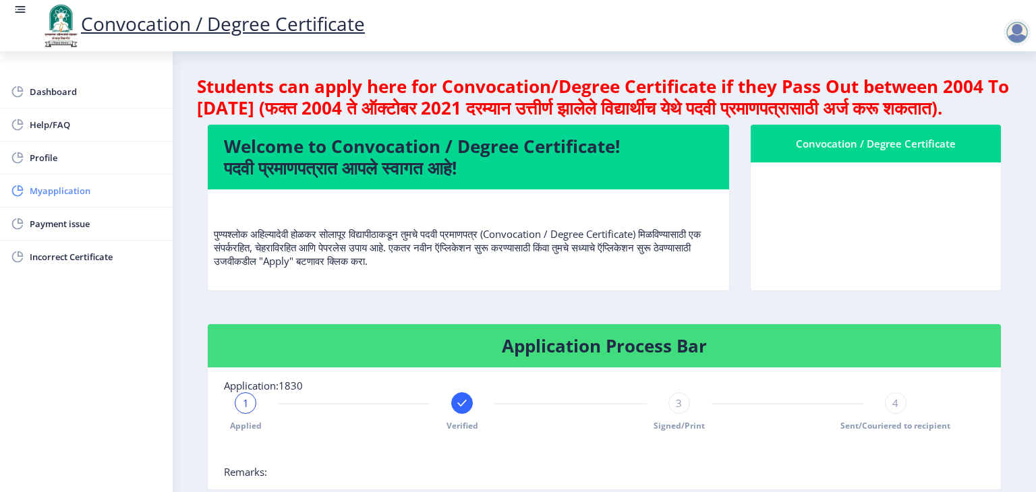 The image size is (1036, 492). What do you see at coordinates (679, 426) in the screenshot?
I see `span: Signed/Print` at bounding box center [679, 426].